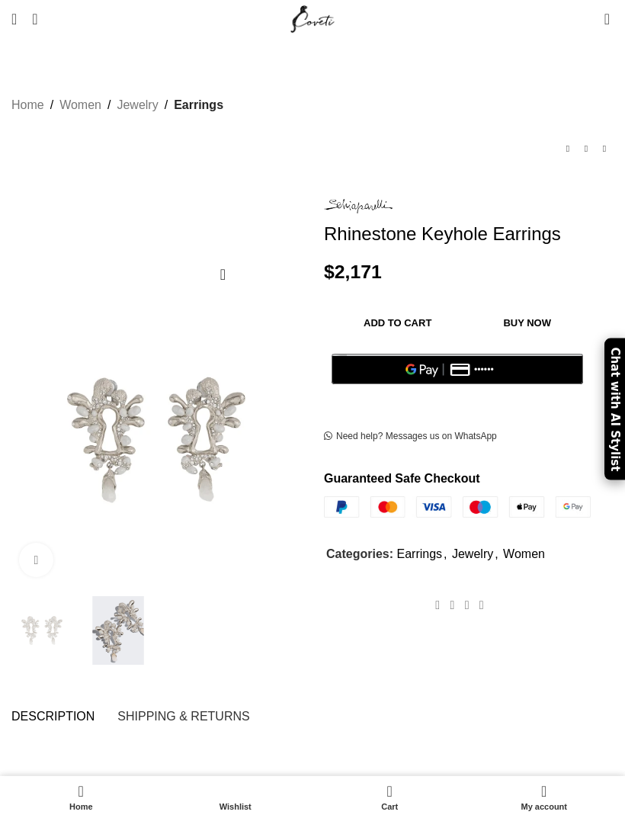 The height and width of the screenshot is (818, 625). I want to click on span: Cart, so click(390, 807).